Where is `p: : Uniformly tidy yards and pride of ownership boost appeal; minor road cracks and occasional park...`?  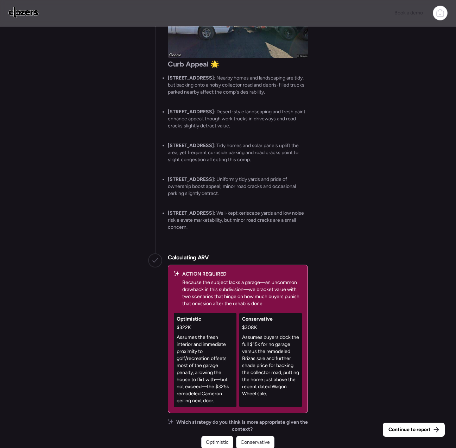
p: : Uniformly tidy yards and pride of ownership boost appeal; minor road cracks and occasional park... is located at coordinates (238, 187).